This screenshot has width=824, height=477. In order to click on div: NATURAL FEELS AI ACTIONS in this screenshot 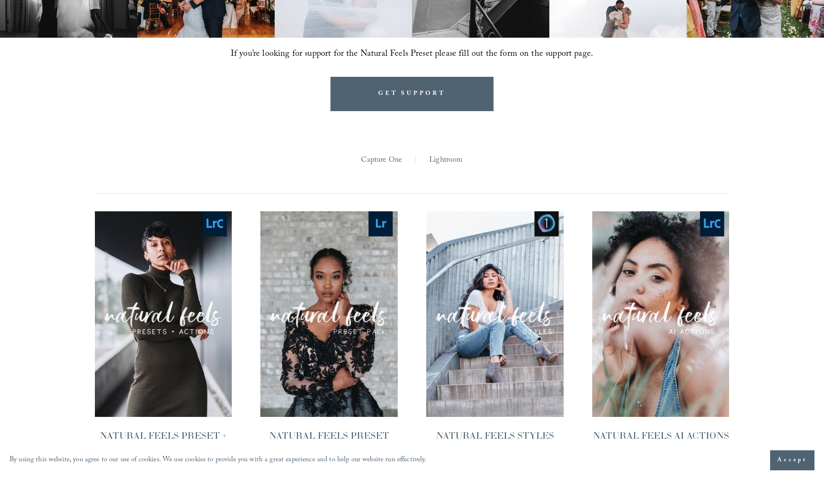, I will do `click(661, 436)`.